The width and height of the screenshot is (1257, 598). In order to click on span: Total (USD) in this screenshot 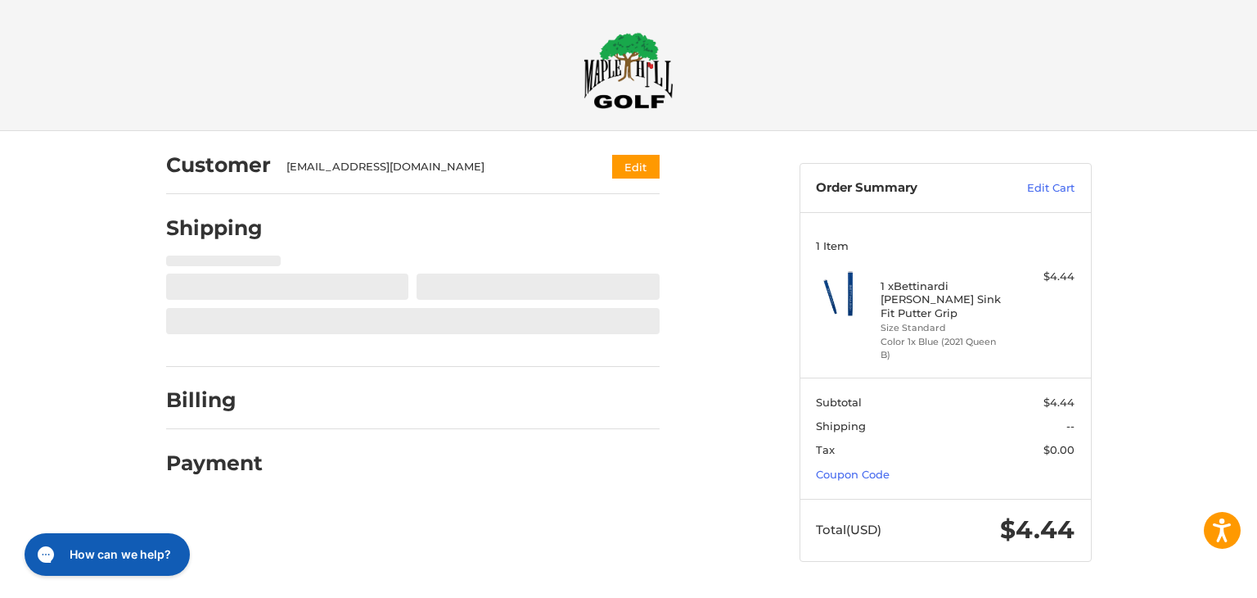, I will do `click(849, 529)`.